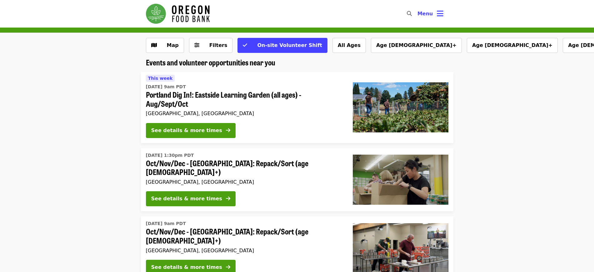 Image resolution: width=594 pixels, height=272 pixels. I want to click on span: Portland Dig In!: Eastside Learning Garden (all ages) - Aug/Sept/Oct, so click(244, 99).